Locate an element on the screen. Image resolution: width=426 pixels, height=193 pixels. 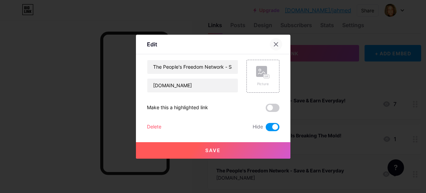
span: Save is located at coordinates (213, 150).